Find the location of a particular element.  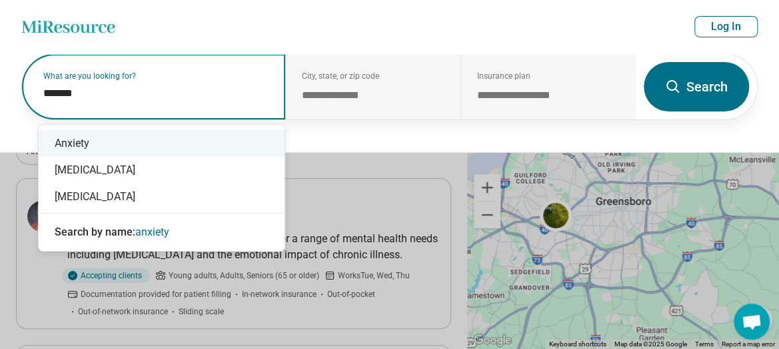

button: Search is located at coordinates (697, 87).